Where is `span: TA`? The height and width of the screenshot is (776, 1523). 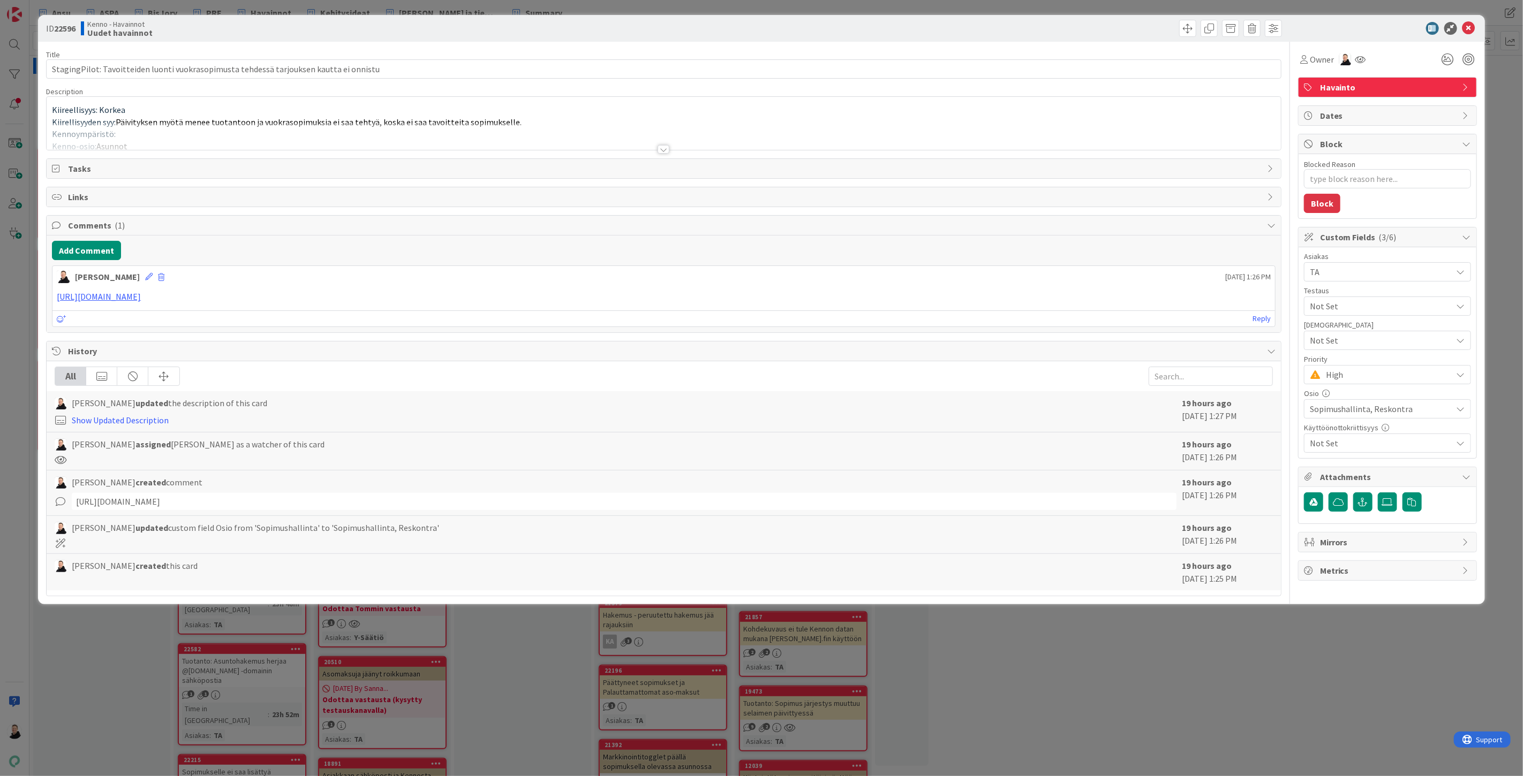 span: TA is located at coordinates (1381, 272).